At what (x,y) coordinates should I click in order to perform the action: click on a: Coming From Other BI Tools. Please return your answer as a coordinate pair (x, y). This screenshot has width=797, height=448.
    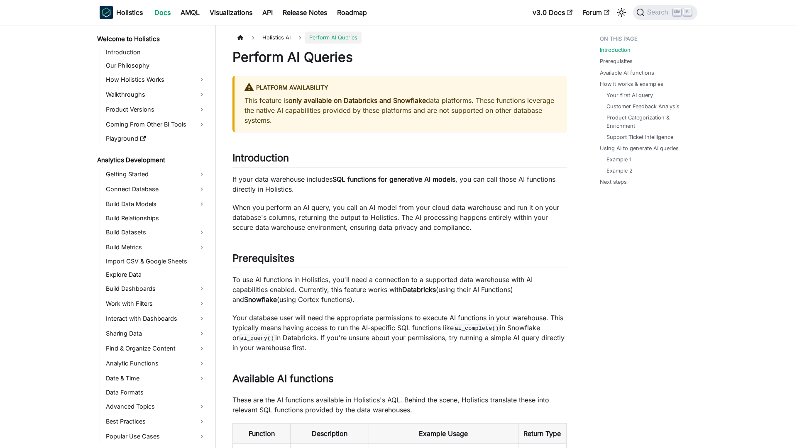
    Looking at the image, I should click on (156, 125).